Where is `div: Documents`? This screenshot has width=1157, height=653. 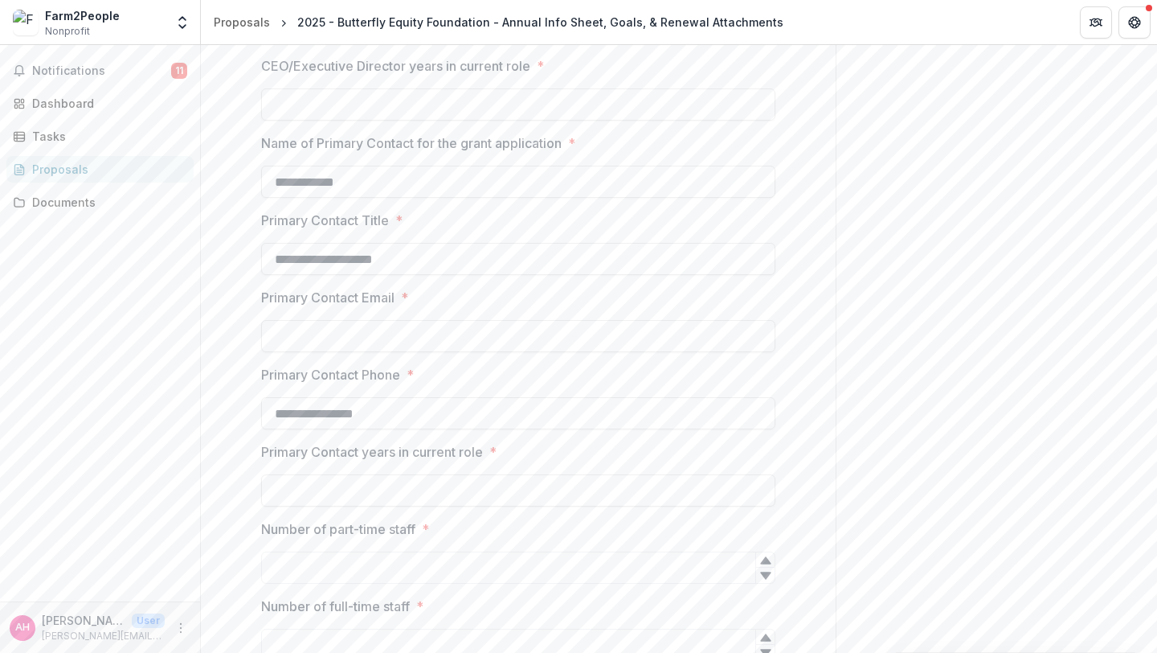
div: Documents is located at coordinates (106, 202).